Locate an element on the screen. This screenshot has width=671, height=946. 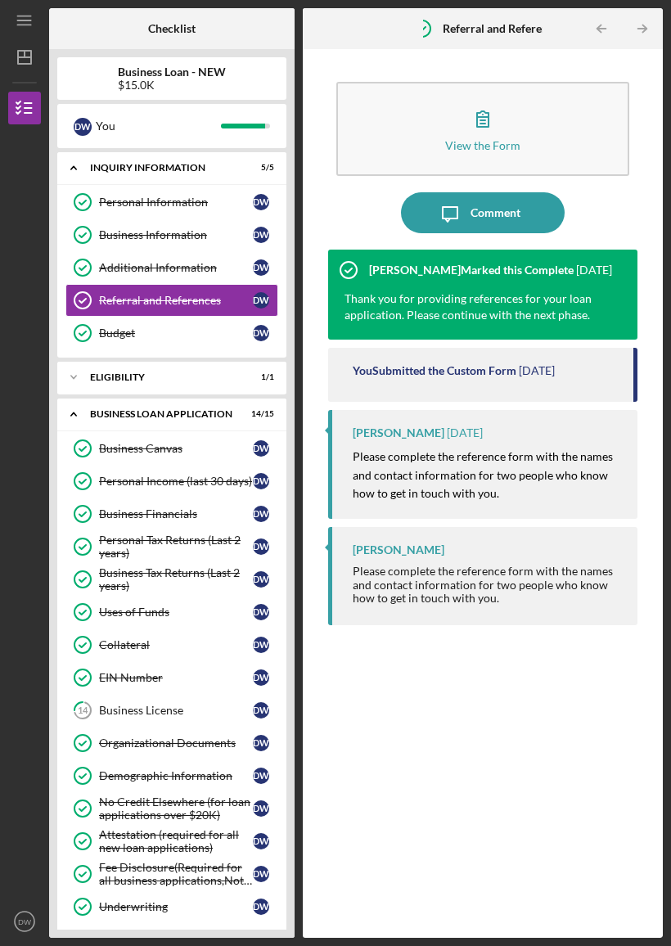
div: Business License is located at coordinates (176, 710).